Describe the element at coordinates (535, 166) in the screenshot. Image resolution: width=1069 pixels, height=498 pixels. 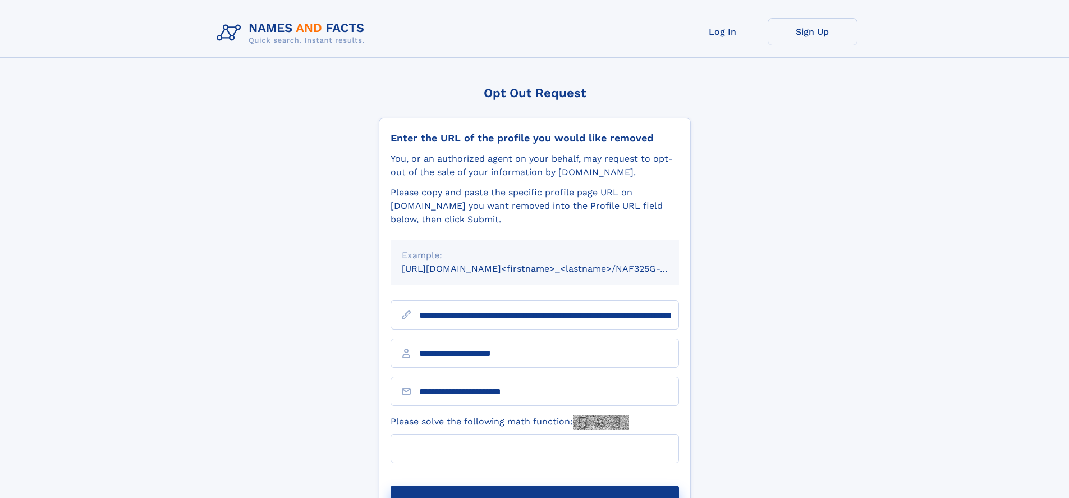
I see `div: You, or an authorized agent on your behalf, may request to opt-out of the sale of your informatio...` at that location.